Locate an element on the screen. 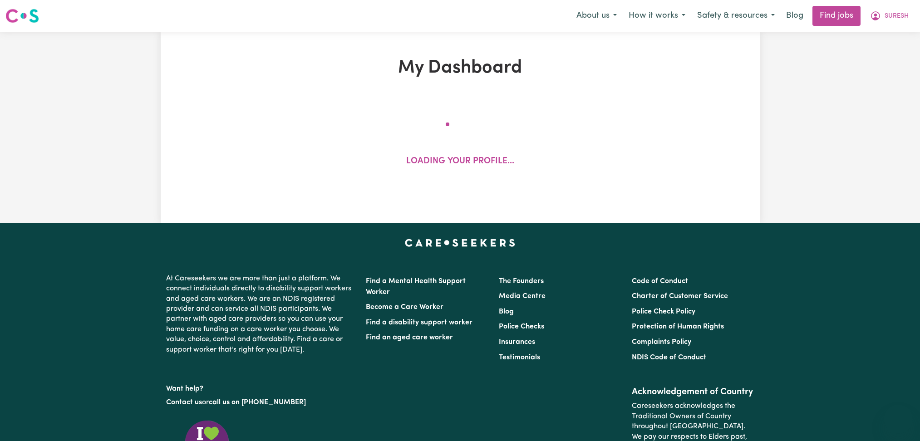  a: Careseekers logo is located at coordinates (22, 16).